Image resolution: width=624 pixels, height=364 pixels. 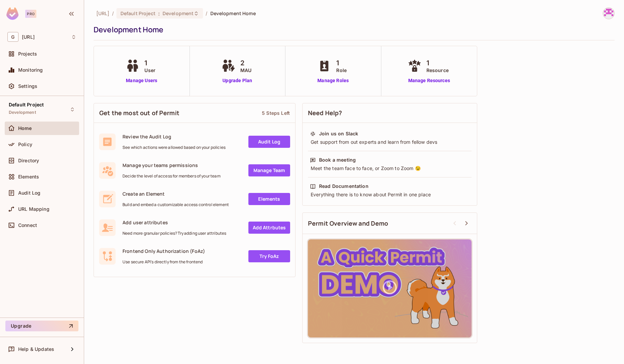 I want to click on div: 5 Steps Left, so click(x=276, y=113).